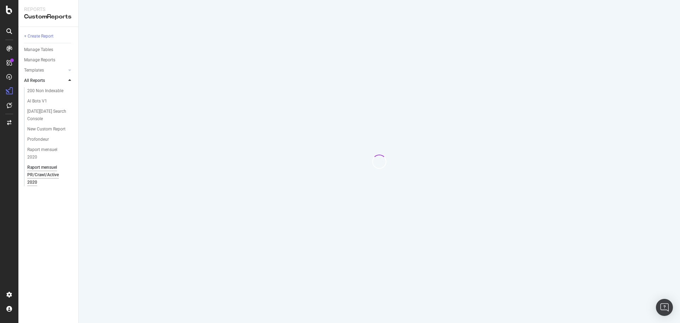  Describe the element at coordinates (34, 80) in the screenshot. I see `div: All Reports` at that location.